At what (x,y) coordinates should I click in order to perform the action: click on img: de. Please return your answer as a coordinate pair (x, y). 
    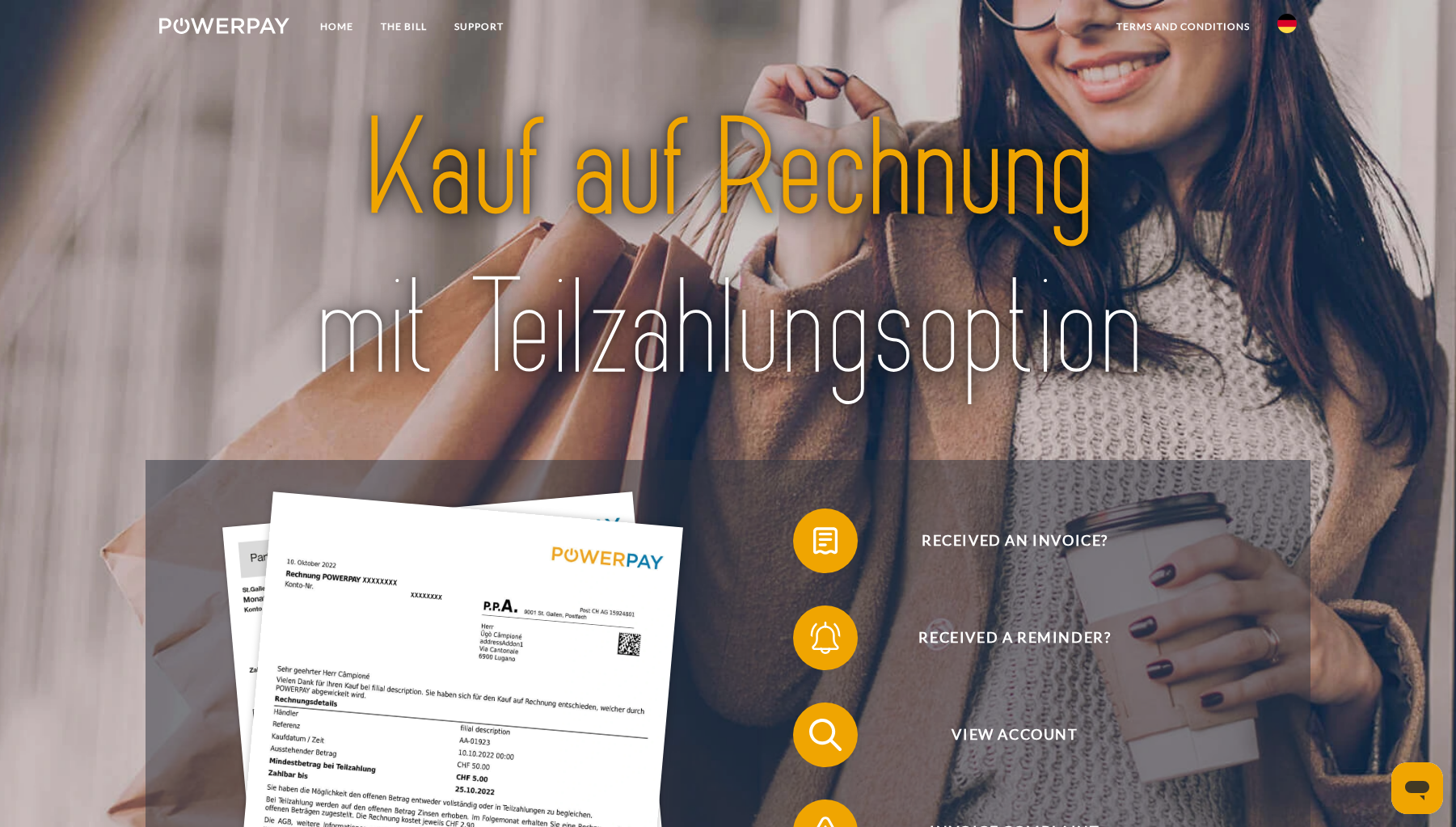
    Looking at the image, I should click on (1286, 23).